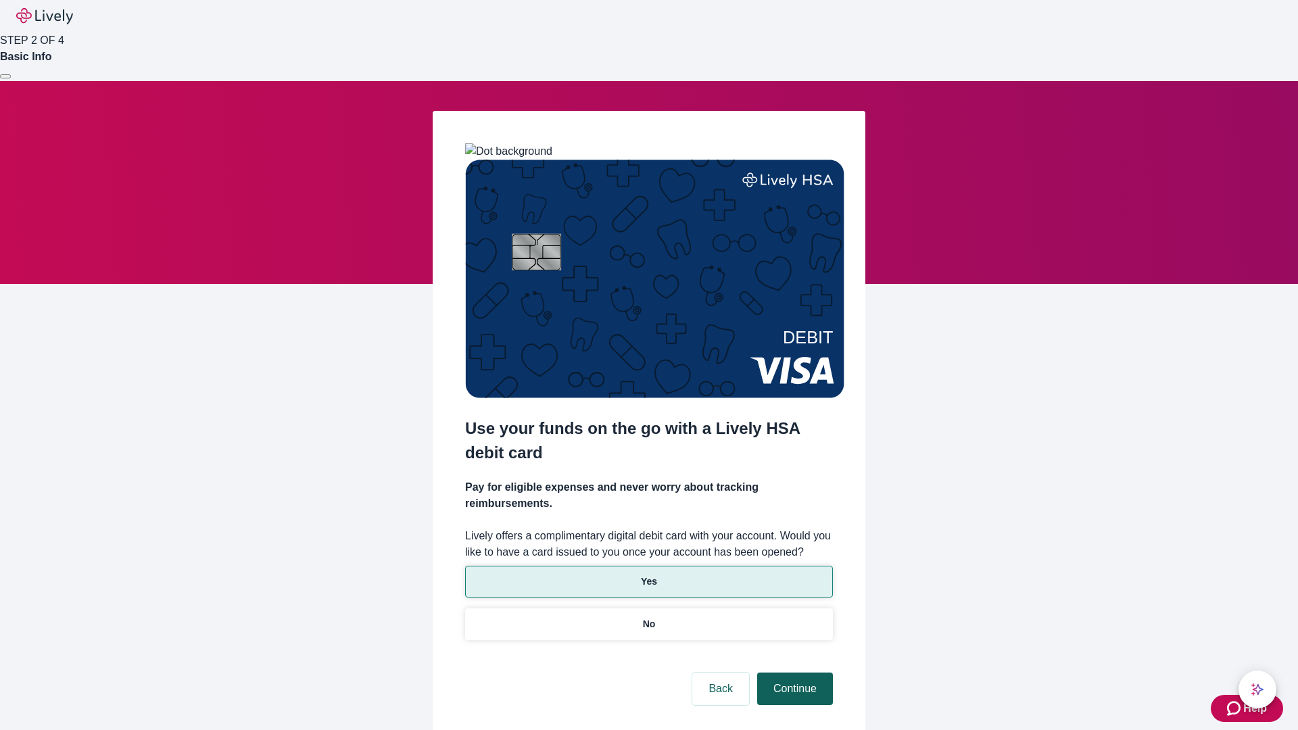 This screenshot has height=730, width=1298. I want to click on p: Yes, so click(649, 582).